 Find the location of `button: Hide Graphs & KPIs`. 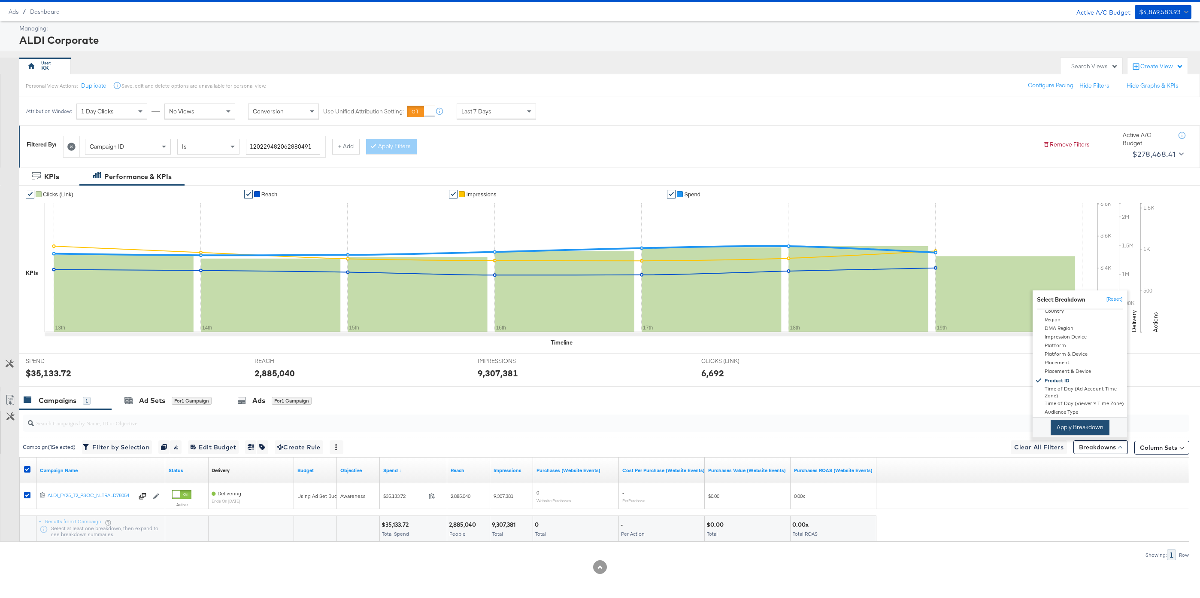

button: Hide Graphs & KPIs is located at coordinates (1153, 85).